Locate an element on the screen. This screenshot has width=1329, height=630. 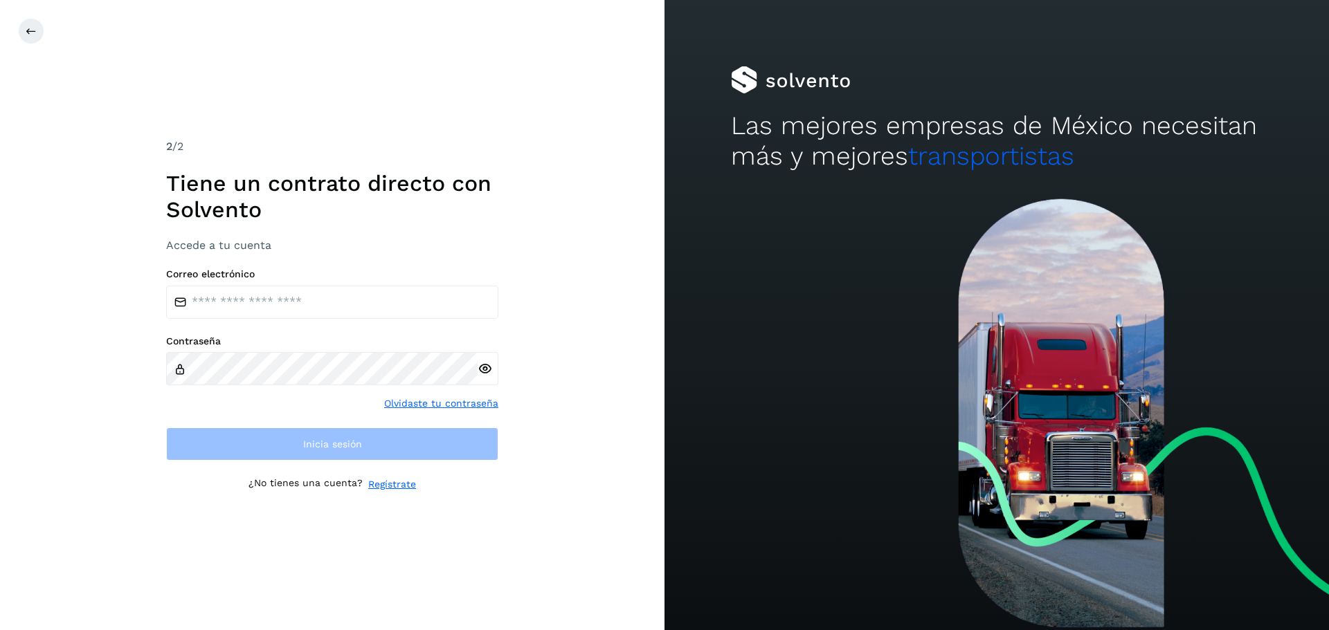
span: transportistas is located at coordinates (991, 156).